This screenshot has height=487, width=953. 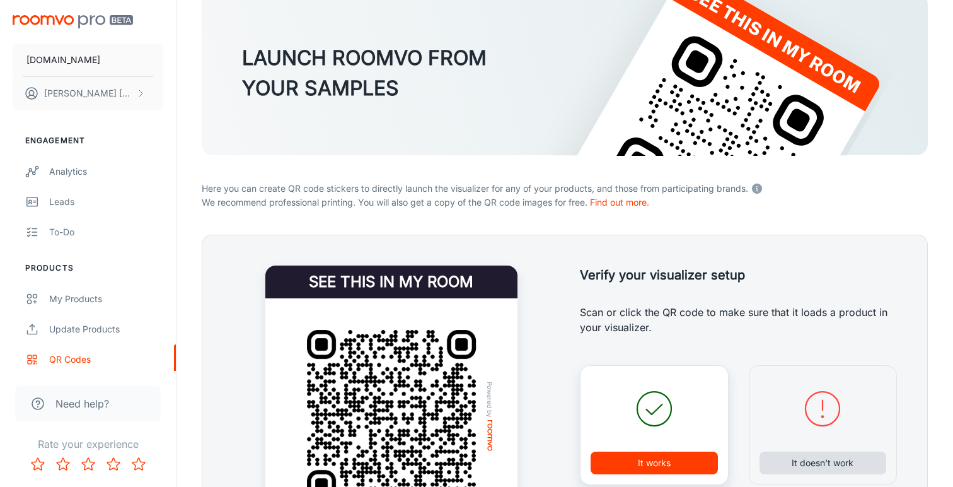 What do you see at coordinates (738, 275) in the screenshot?
I see `h5: Verify your visualizer setup` at bounding box center [738, 275].